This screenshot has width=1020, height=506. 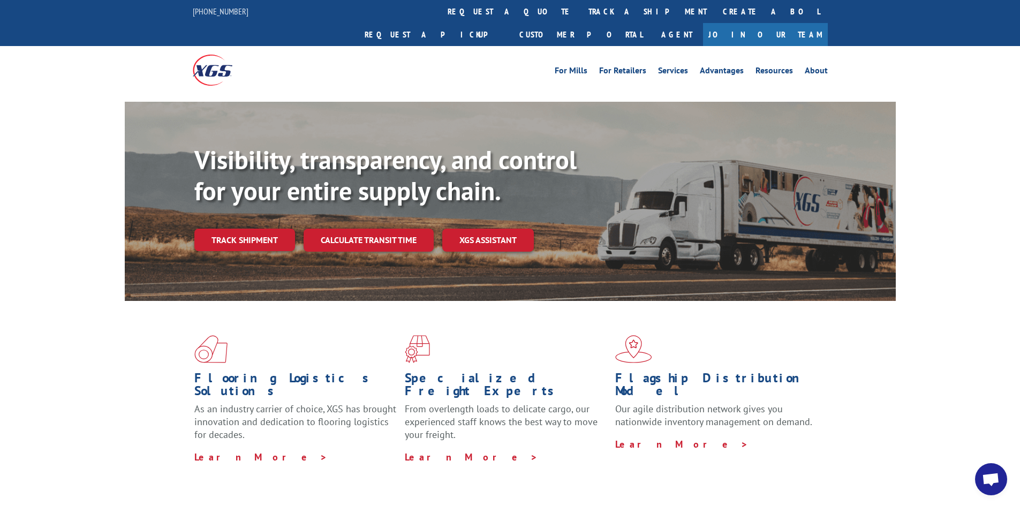 What do you see at coordinates (716, 387) in the screenshot?
I see `h1: Flagship Distribution Model` at bounding box center [716, 387].